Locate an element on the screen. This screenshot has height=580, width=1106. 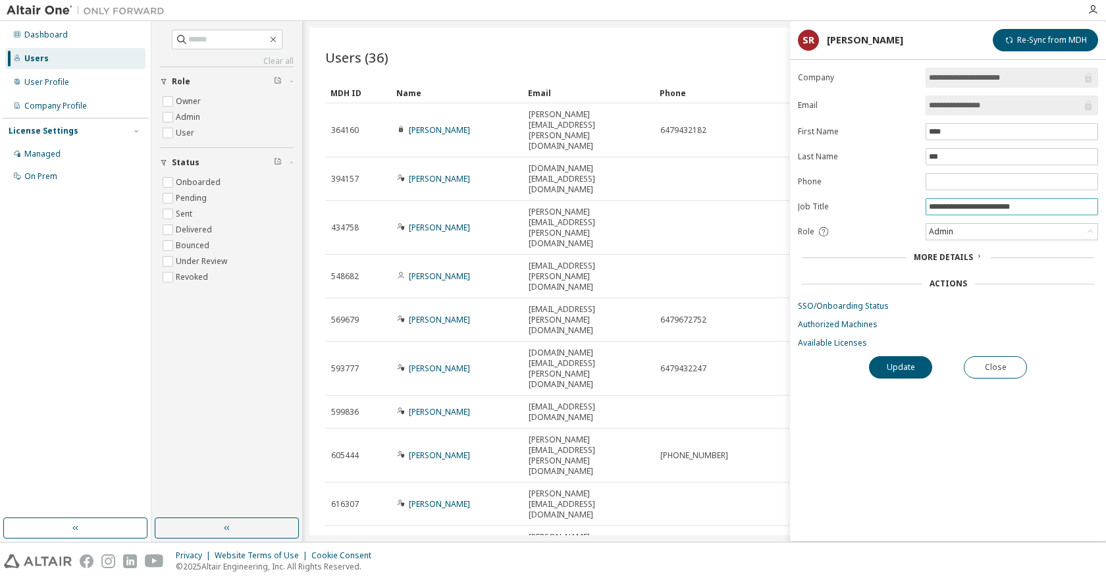
div: SR is located at coordinates (808, 40).